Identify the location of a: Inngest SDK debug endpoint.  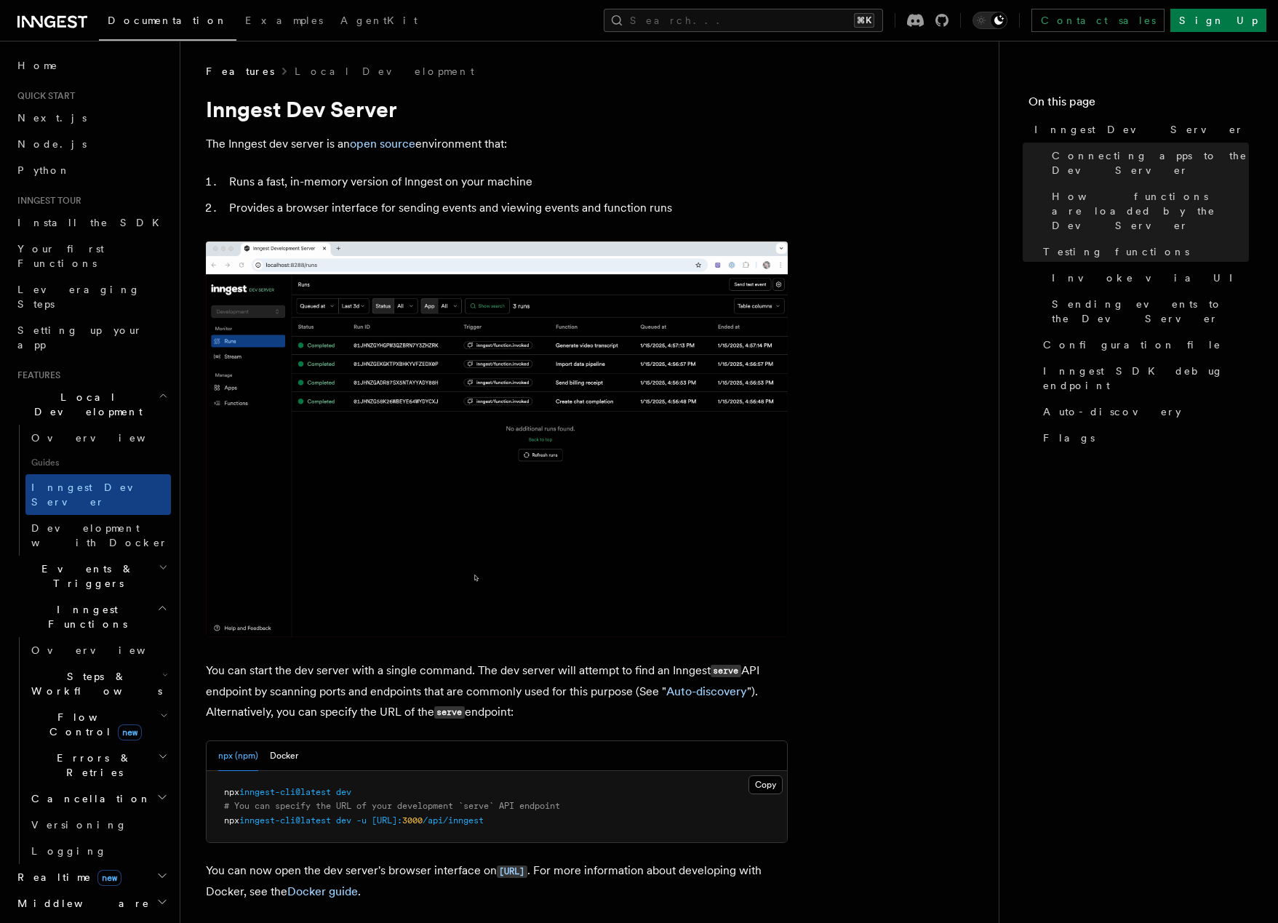
(1143, 378).